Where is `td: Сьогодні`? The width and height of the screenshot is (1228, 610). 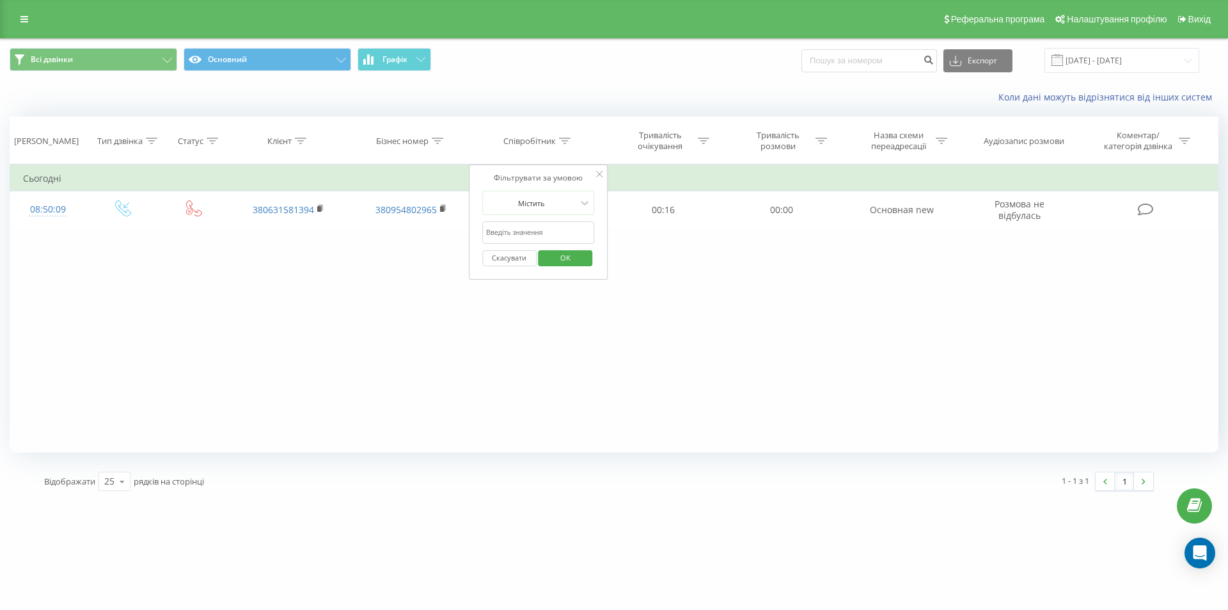
td: Сьогодні is located at coordinates (614, 178).